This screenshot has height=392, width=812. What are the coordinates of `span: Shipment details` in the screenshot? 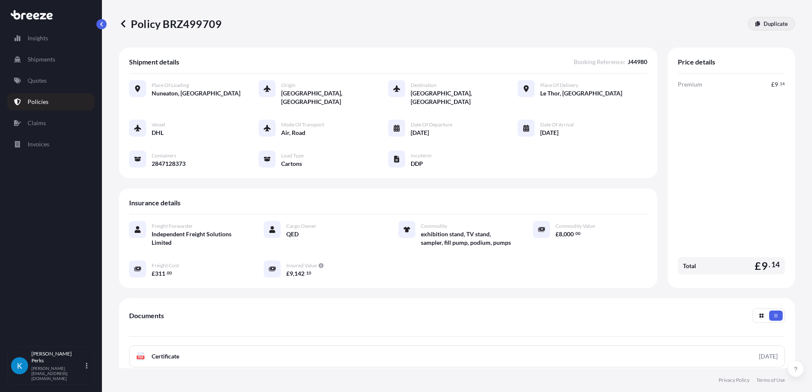 It's located at (154, 62).